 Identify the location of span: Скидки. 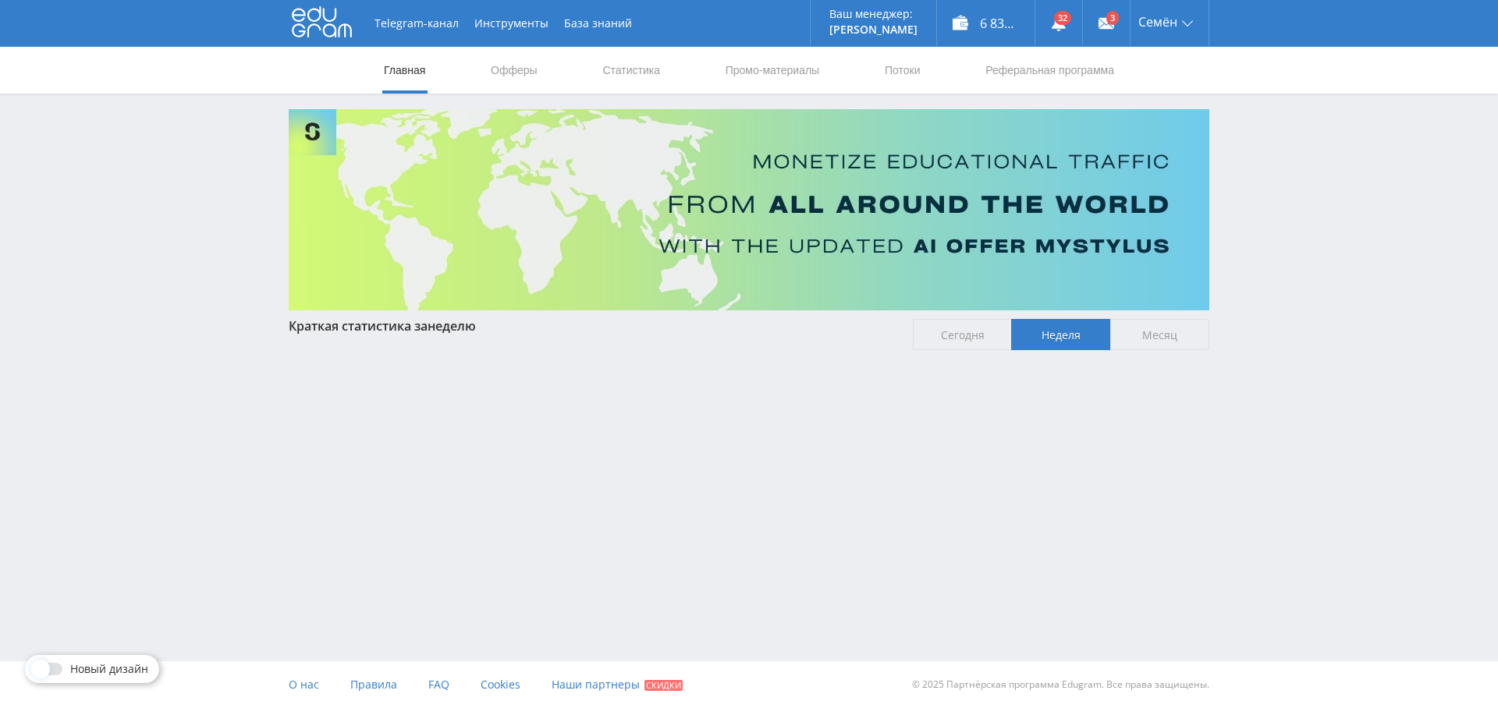
(663, 686).